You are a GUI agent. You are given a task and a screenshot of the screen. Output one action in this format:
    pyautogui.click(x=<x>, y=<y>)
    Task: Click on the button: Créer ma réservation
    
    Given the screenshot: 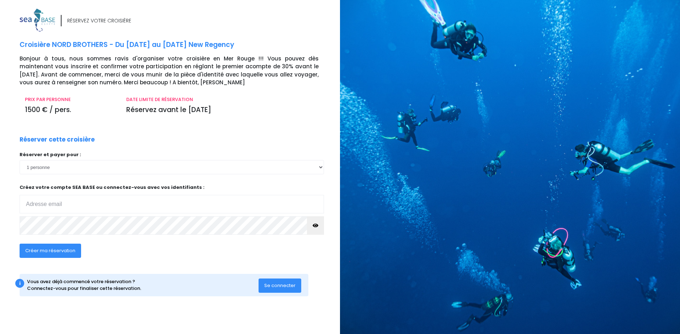 What is the action you would take?
    pyautogui.click(x=50, y=251)
    